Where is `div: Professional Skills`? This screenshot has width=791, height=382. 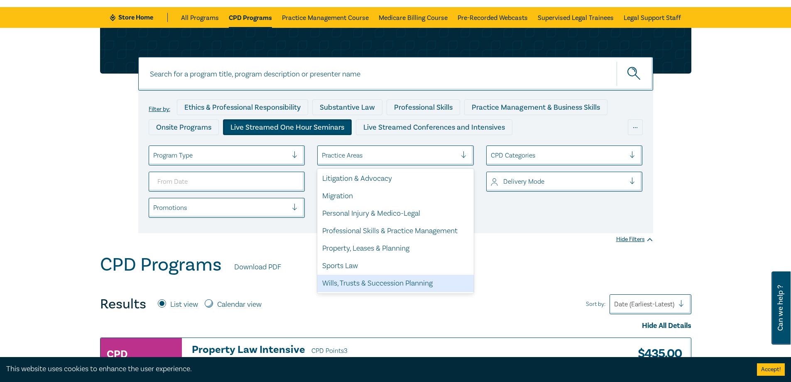
div: Professional Skills is located at coordinates (423, 107).